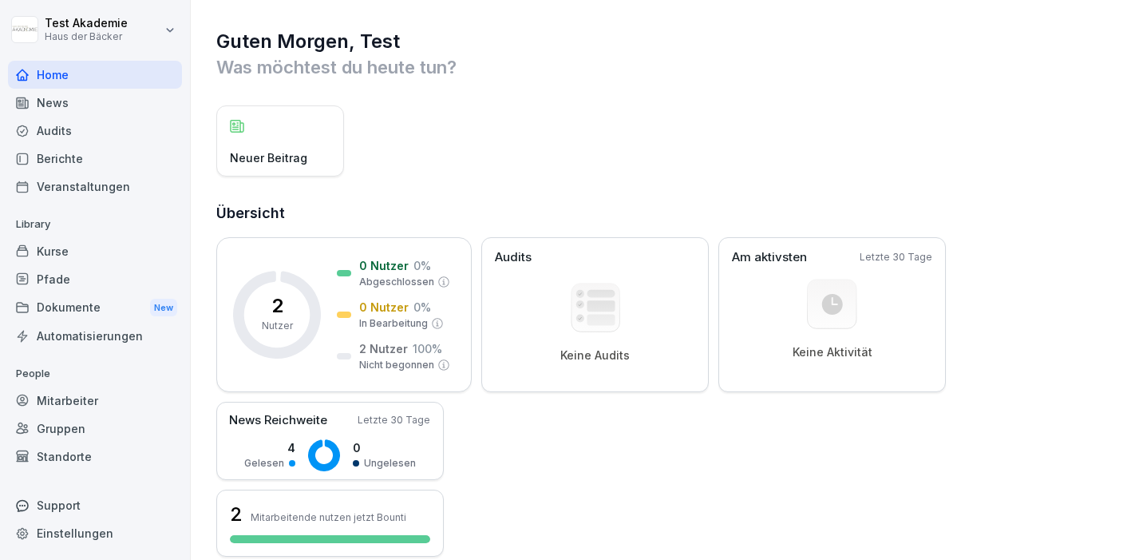 The image size is (1135, 560). What do you see at coordinates (95, 102) in the screenshot?
I see `a: News` at bounding box center [95, 102].